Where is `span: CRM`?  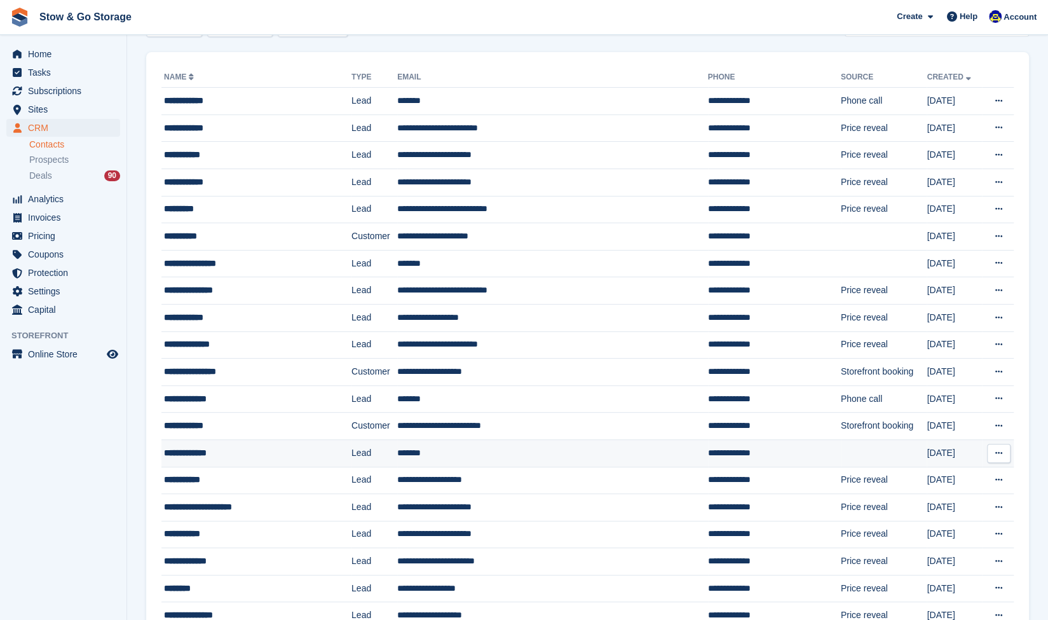
span: CRM is located at coordinates (66, 128).